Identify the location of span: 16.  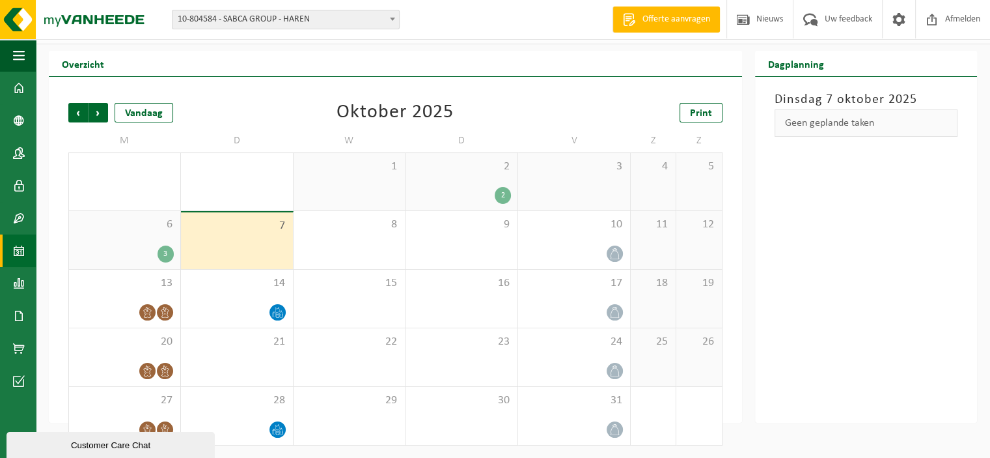
(461, 283).